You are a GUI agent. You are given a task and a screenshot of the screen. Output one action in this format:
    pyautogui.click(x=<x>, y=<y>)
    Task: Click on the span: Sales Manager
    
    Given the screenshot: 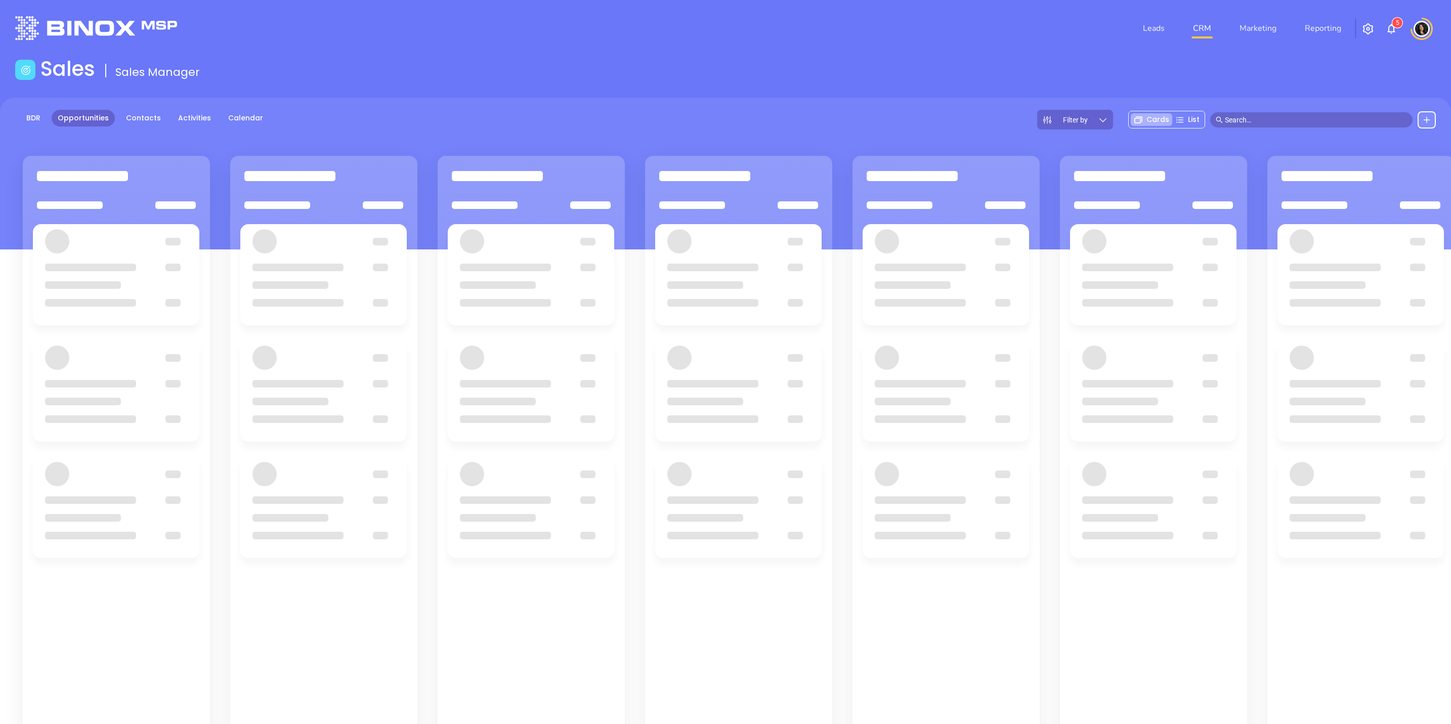 What is the action you would take?
    pyautogui.click(x=157, y=72)
    